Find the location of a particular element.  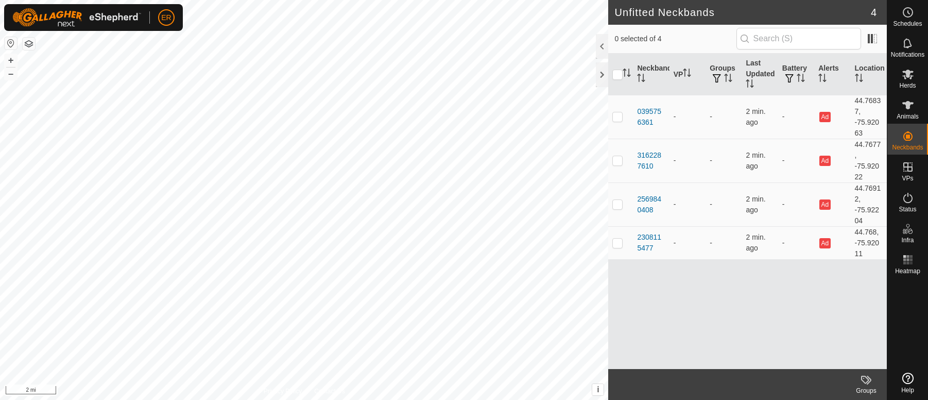

span: Herds is located at coordinates (907, 85).